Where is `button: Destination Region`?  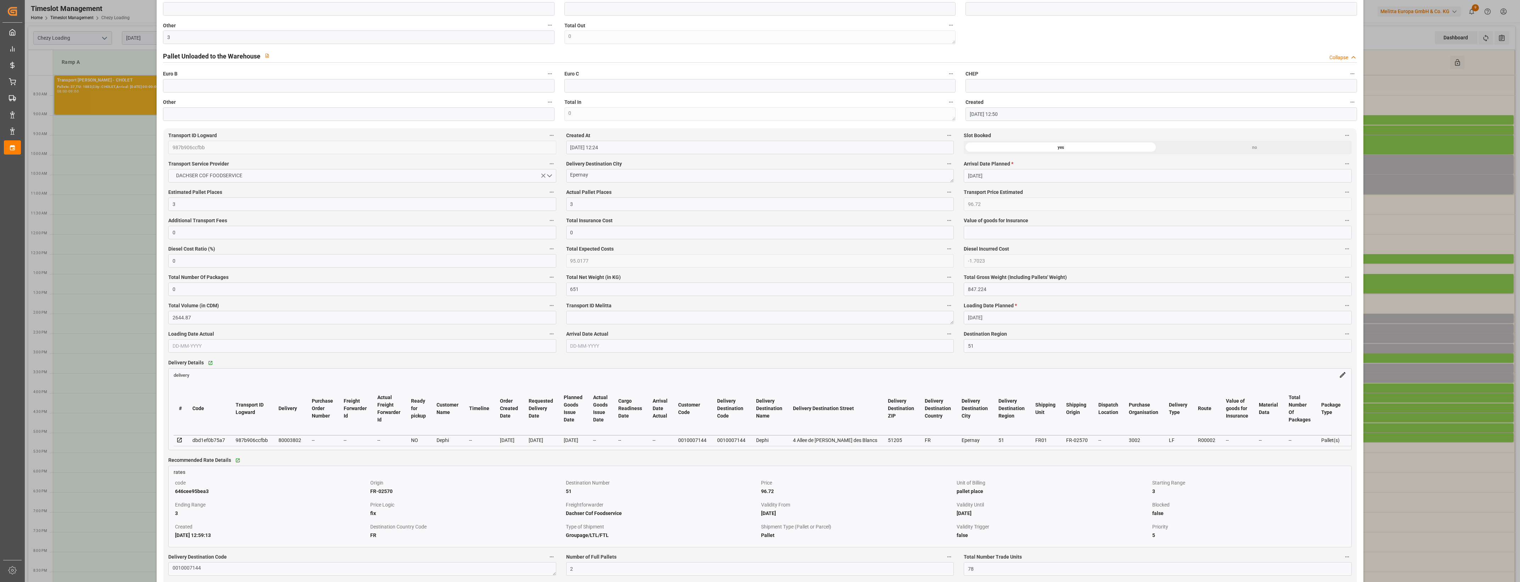
button: Destination Region is located at coordinates (1347, 334).